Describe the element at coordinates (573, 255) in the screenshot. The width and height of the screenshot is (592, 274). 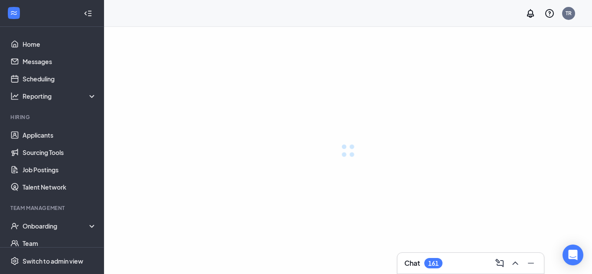
I see `div: Open Intercom Messenger` at that location.